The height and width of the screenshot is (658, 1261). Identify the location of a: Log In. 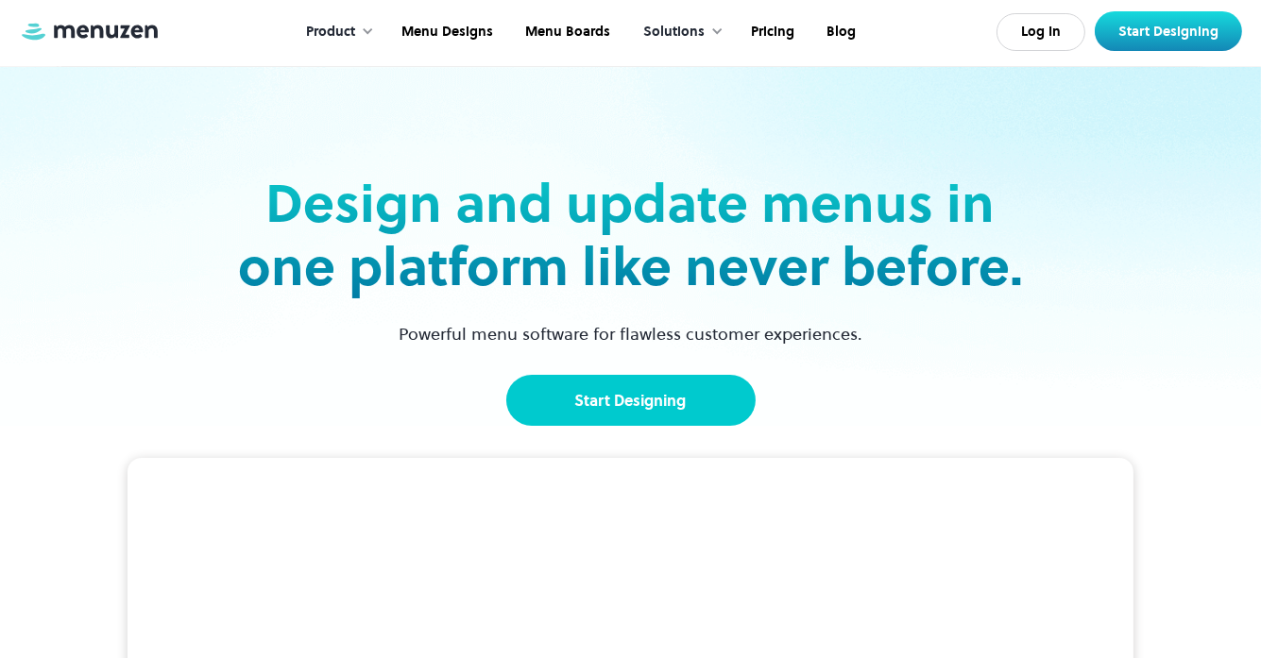
(1041, 32).